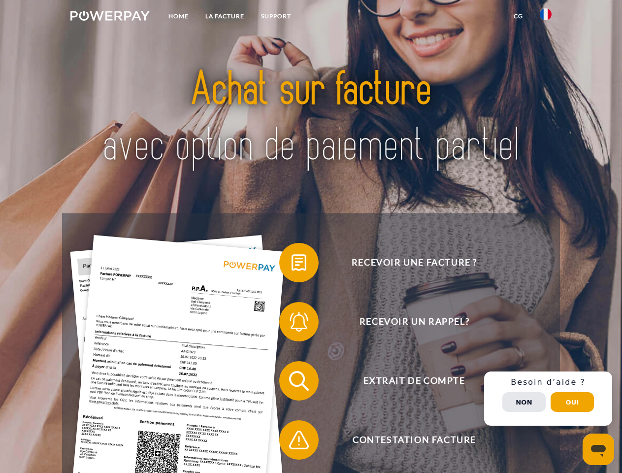  What do you see at coordinates (524, 402) in the screenshot?
I see `button: Non` at bounding box center [524, 402].